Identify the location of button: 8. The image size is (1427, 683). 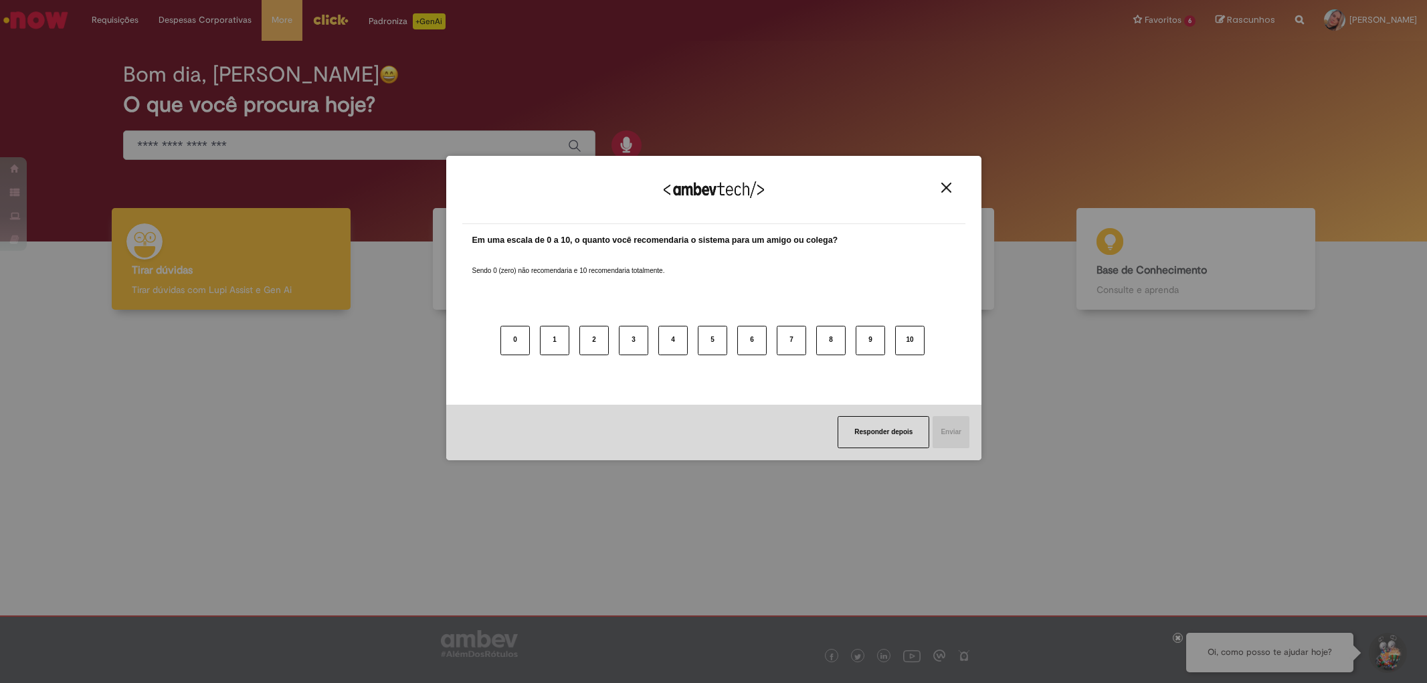
(831, 341).